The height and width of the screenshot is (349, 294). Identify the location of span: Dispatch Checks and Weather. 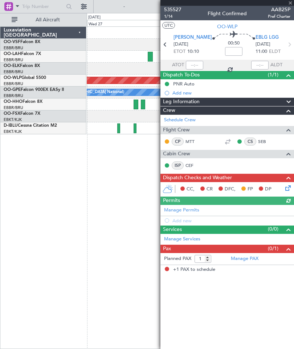
(197, 178).